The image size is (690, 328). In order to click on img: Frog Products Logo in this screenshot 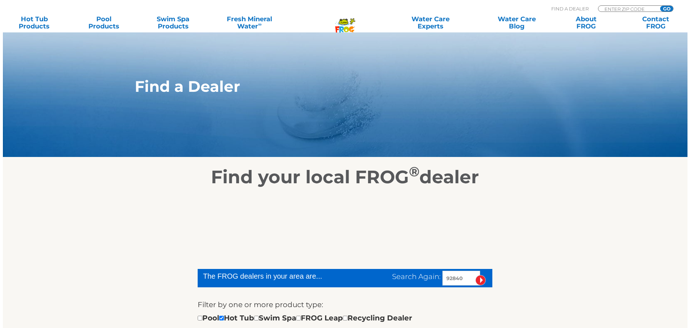, I will do `click(345, 21)`.